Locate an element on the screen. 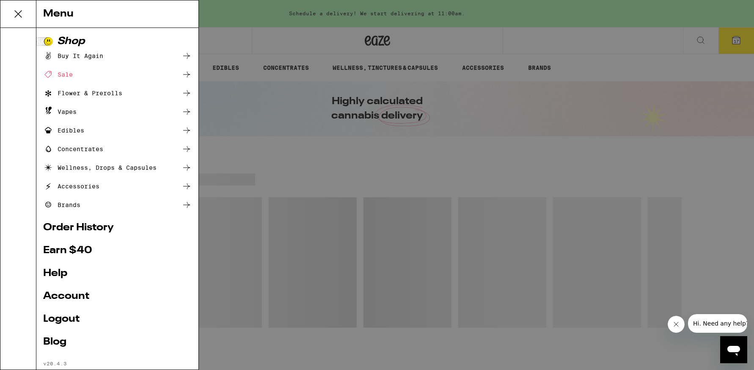  div: Sale is located at coordinates (58, 74).